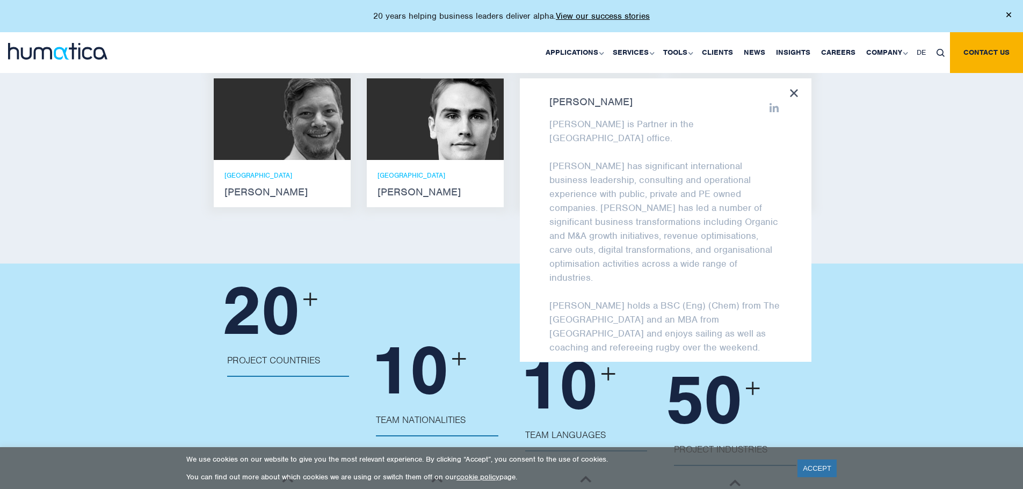 The image size is (1023, 489). Describe the element at coordinates (986, 53) in the screenshot. I see `a: Contact us` at that location.